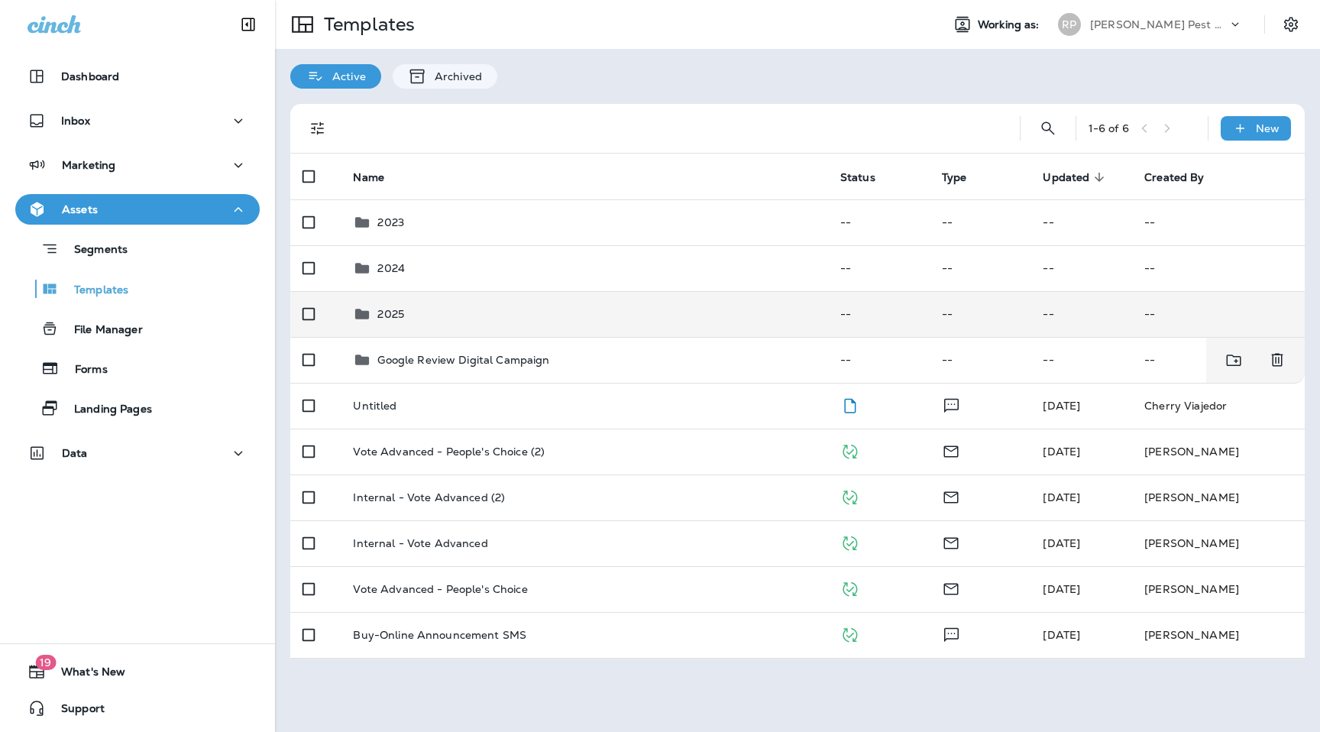  Describe the element at coordinates (1070, 24) in the screenshot. I see `div: RP` at that location.